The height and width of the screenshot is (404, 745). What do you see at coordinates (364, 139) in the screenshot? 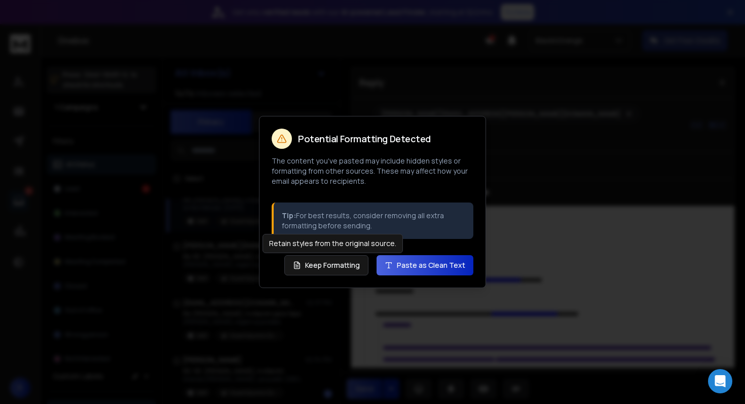
I see `h2: Potential Formatting Detected` at bounding box center [364, 139].